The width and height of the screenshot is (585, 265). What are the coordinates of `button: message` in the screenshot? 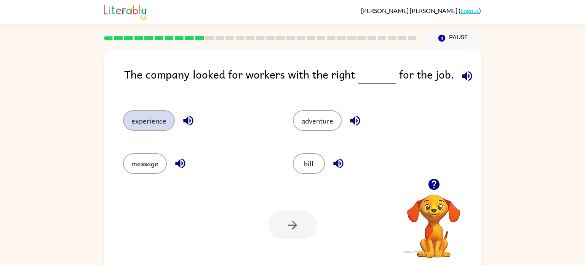 It's located at (145, 164).